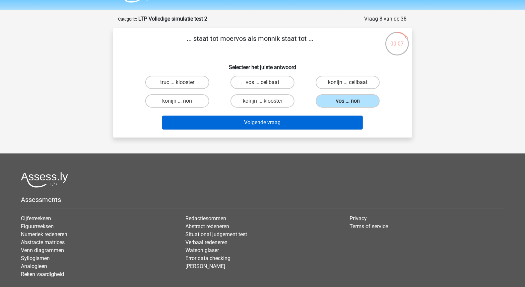 The image size is (525, 287). Describe the element at coordinates (202, 250) in the screenshot. I see `a: Watson glaser` at that location.